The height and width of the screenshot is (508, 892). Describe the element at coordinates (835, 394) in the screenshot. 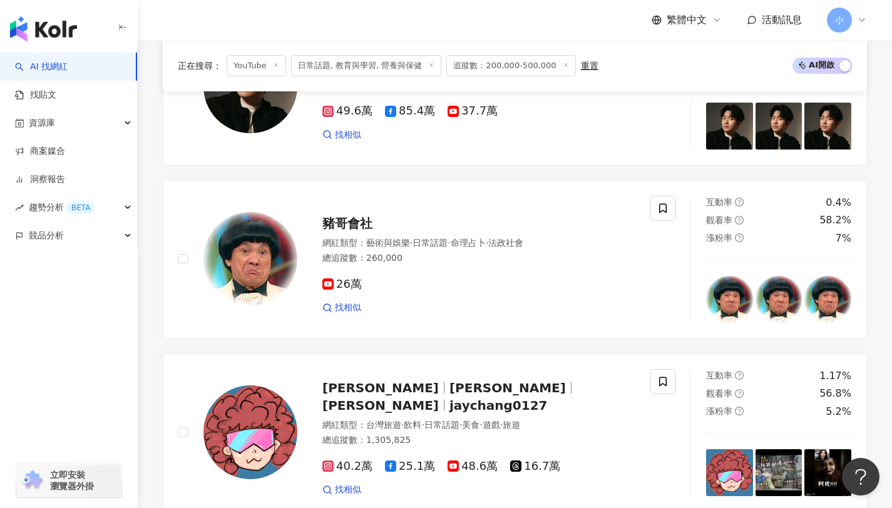

I see `div: 56.8%` at that location.